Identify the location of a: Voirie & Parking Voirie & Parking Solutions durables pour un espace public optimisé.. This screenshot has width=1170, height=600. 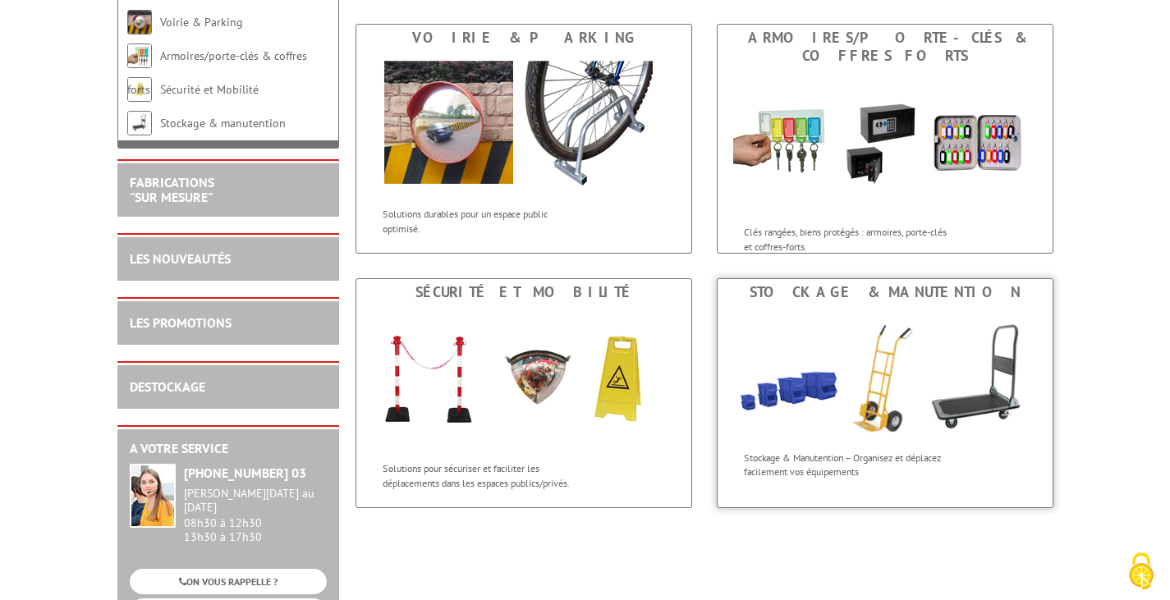
(524, 139).